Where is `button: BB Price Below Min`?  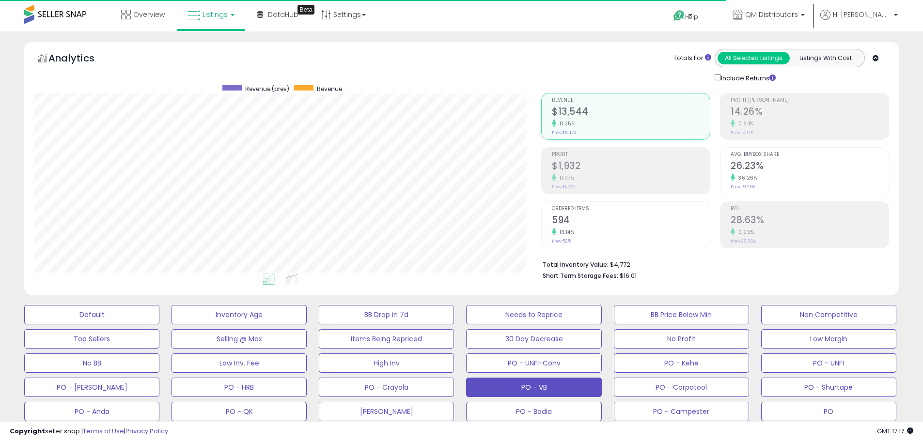
button: BB Price Below Min is located at coordinates (681, 315).